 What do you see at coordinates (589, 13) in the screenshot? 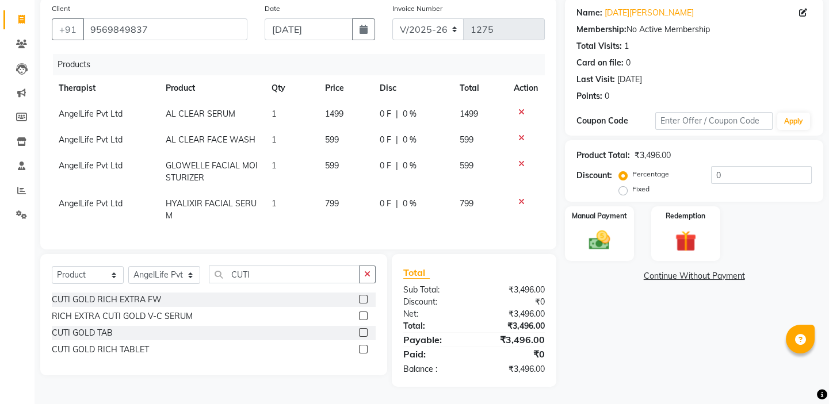
I see `div: Name:` at bounding box center [589, 13].